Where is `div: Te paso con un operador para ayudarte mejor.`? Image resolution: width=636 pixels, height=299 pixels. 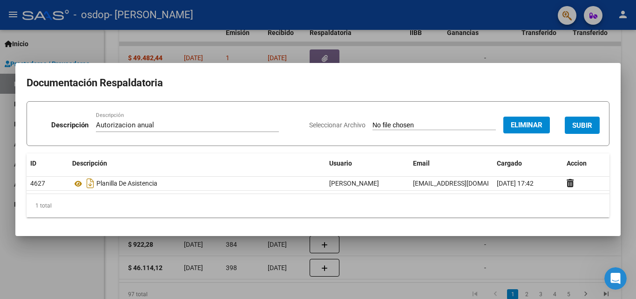
div: Te paso con un operador para ayudarte mejor. is located at coordinates (80, 69).